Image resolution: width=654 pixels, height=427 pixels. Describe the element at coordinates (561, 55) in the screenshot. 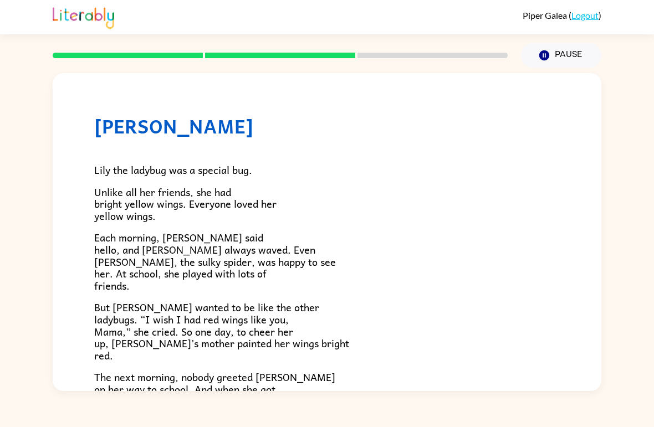

I see `button: Pause` at that location.